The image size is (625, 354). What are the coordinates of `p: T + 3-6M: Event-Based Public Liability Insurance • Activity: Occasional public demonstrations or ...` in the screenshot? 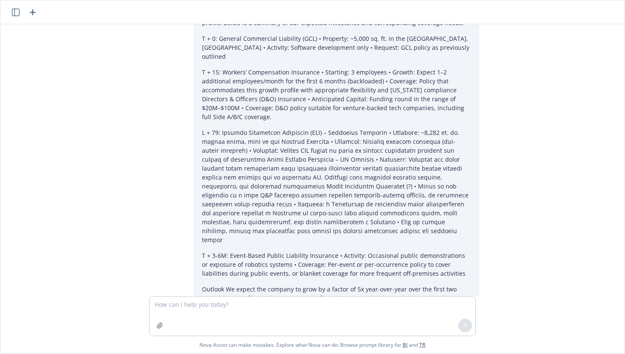 It's located at (336, 264).